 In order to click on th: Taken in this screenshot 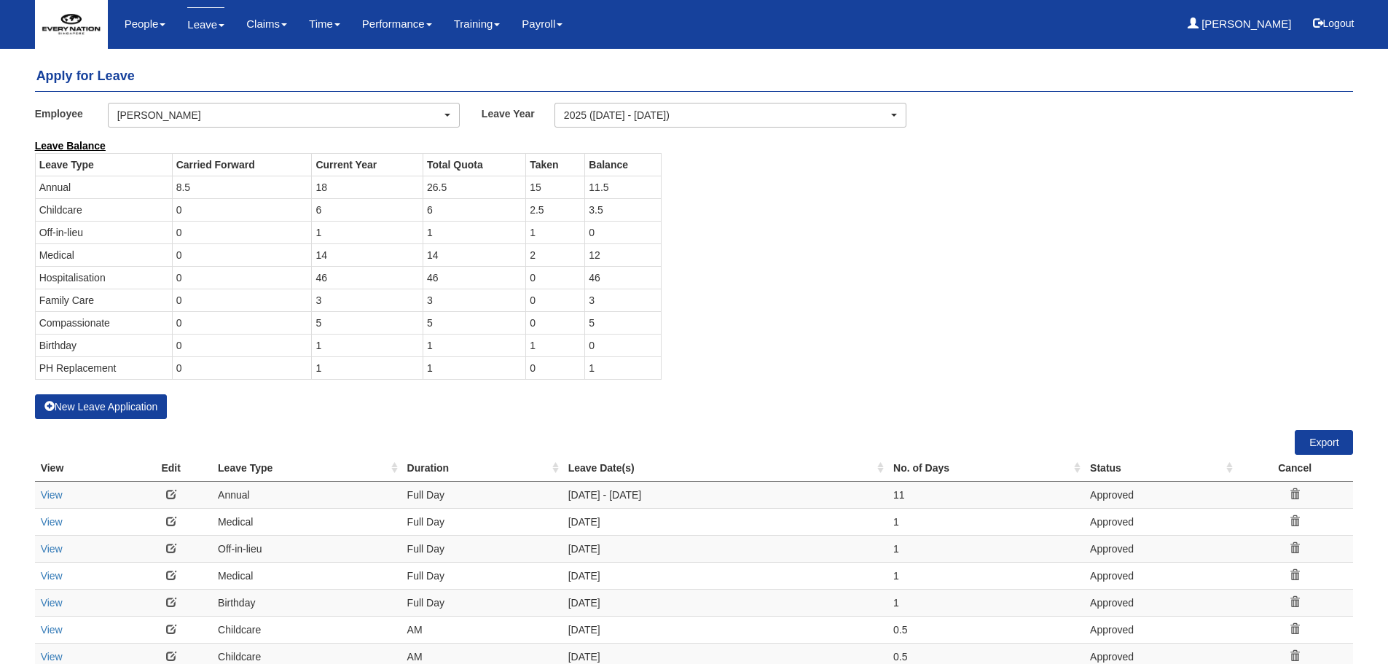, I will do `click(555, 164)`.